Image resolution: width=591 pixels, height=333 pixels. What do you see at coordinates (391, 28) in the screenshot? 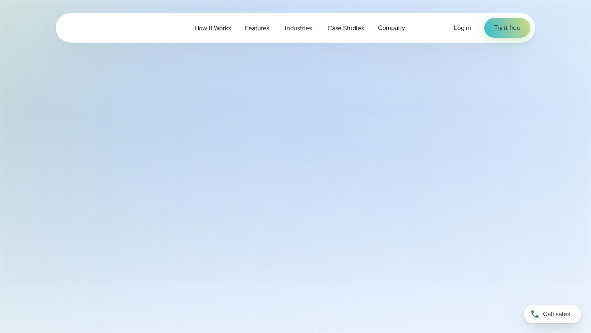
I see `span: Company` at bounding box center [391, 28].